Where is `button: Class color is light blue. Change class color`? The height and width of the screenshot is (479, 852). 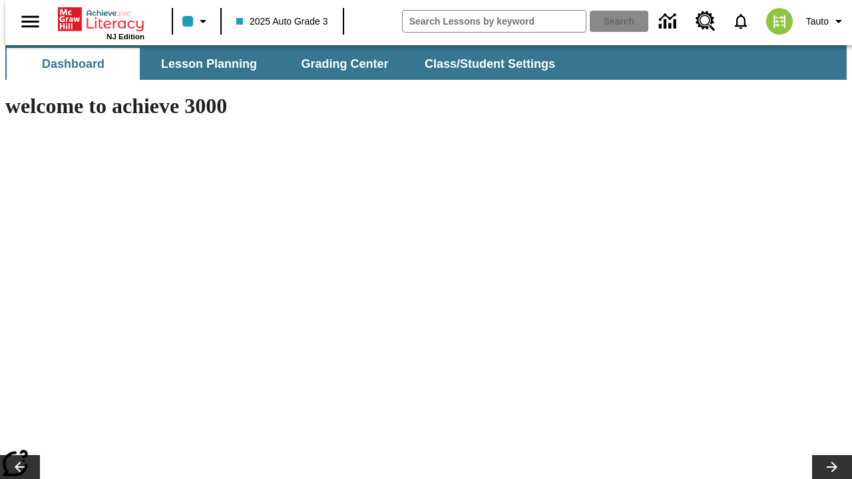 button: Class color is light blue. Change class color is located at coordinates (196, 21).